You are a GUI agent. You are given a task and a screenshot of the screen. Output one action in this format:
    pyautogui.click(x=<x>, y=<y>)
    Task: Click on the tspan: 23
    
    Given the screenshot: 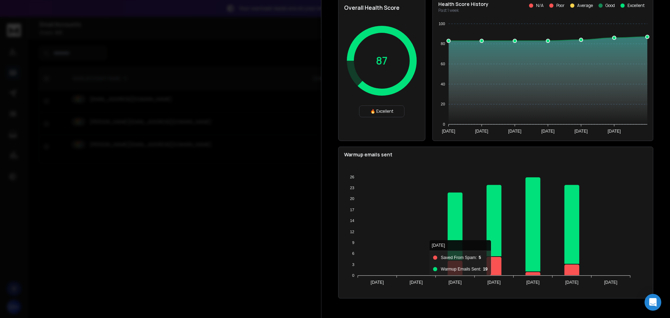 What is the action you would take?
    pyautogui.click(x=352, y=188)
    